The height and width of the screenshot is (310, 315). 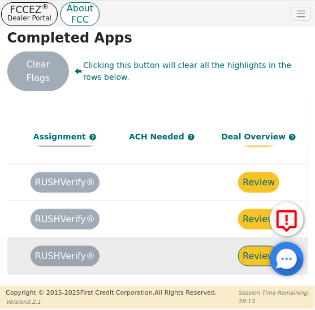 What do you see at coordinates (29, 10) in the screenshot?
I see `p: FCCEZ` at bounding box center [29, 10].